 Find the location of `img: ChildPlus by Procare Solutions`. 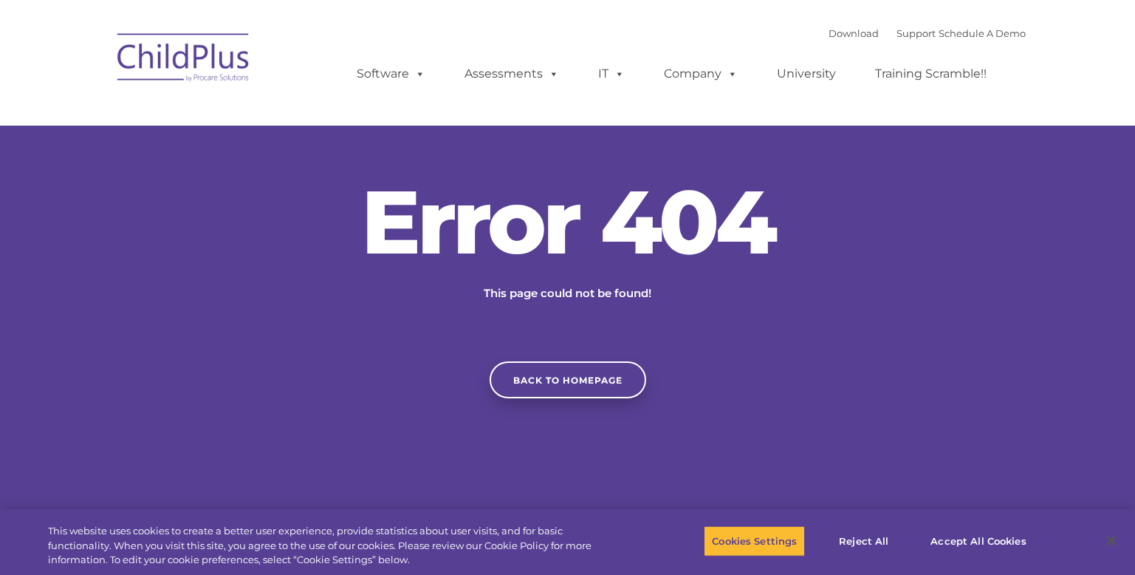

img: ChildPlus by Procare Solutions is located at coordinates (184, 60).